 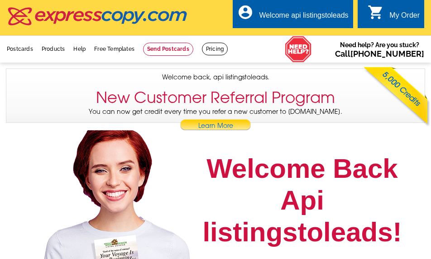 I want to click on span: Need help? Are you stuck?, so click(x=380, y=49).